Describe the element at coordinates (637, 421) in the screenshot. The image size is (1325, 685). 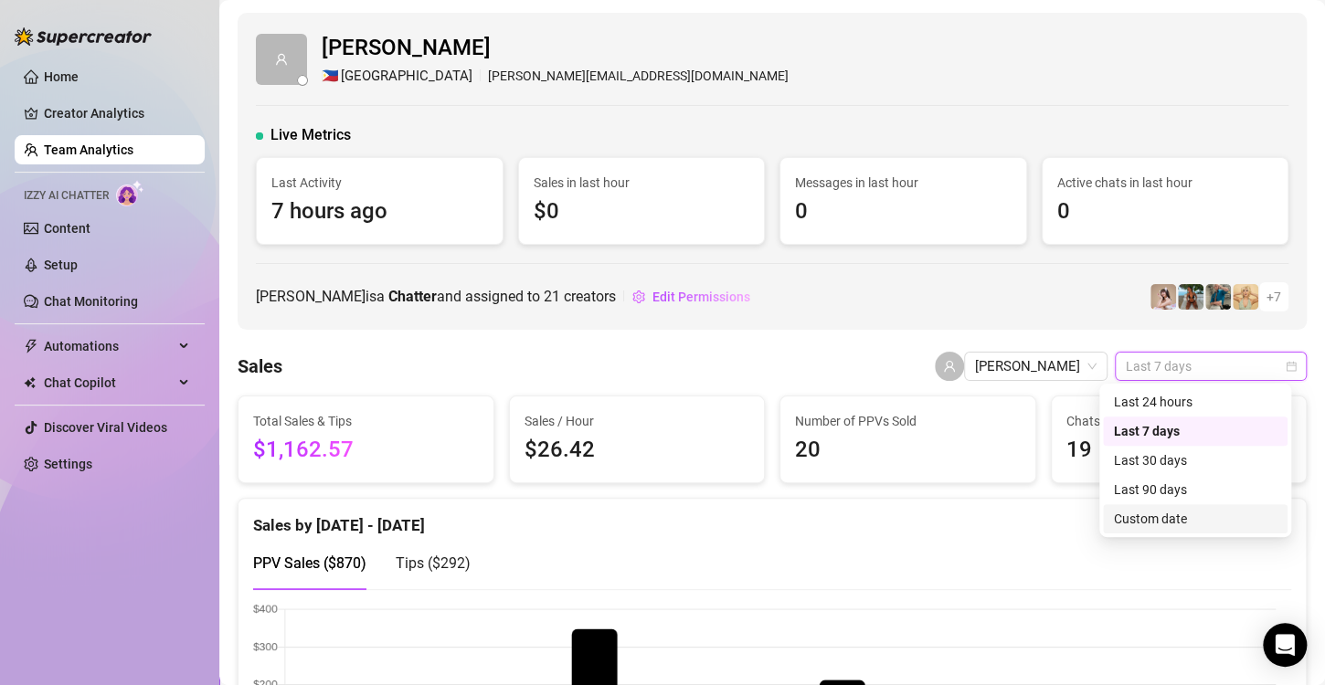
I see `span: Sales / Hour` at that location.